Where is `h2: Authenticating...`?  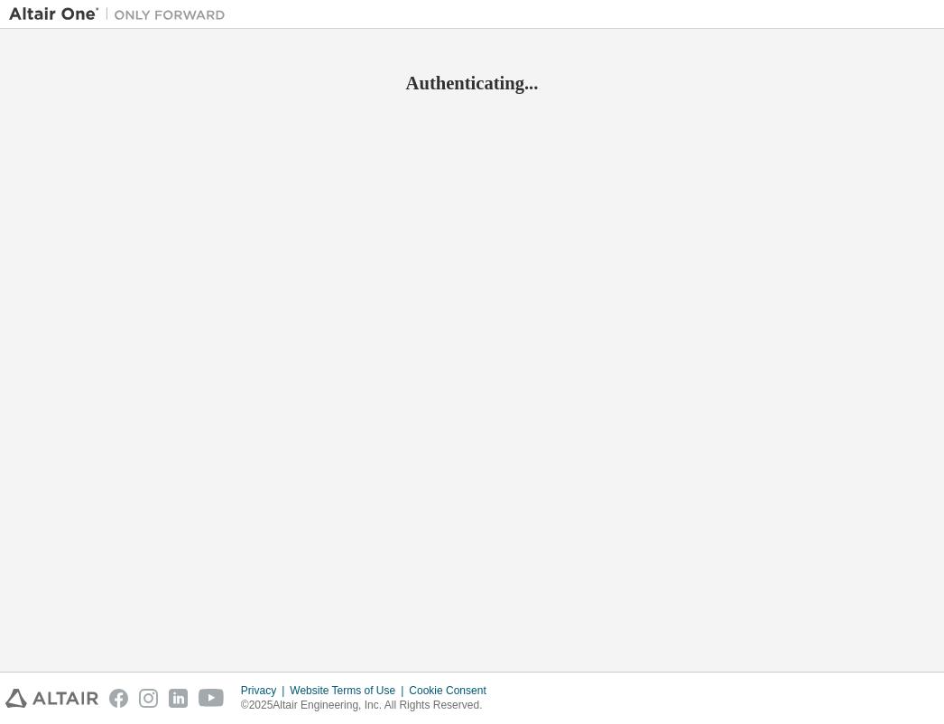 h2: Authenticating... is located at coordinates (472, 83).